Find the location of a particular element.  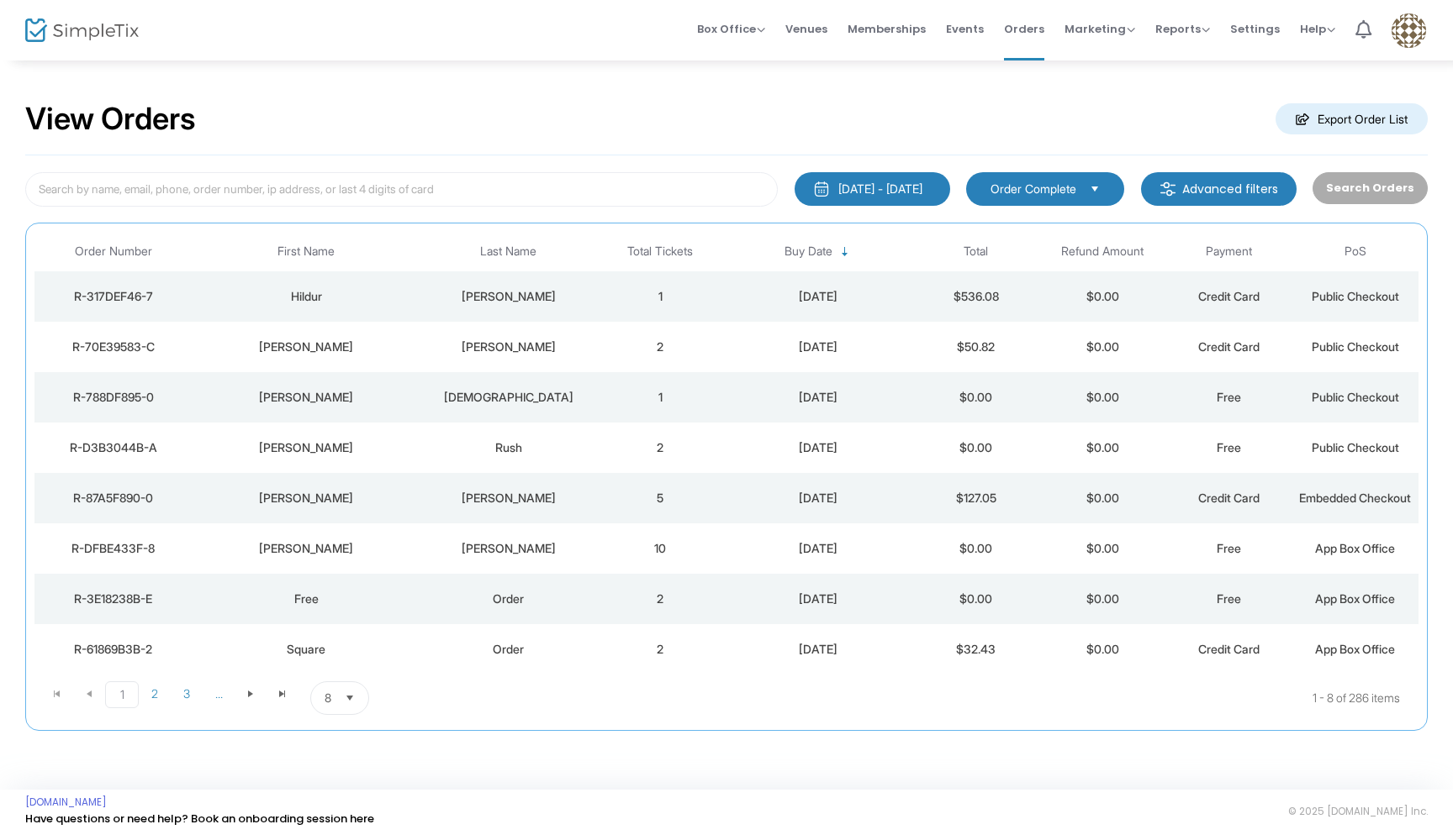

td: 5 is located at coordinates (660, 498).